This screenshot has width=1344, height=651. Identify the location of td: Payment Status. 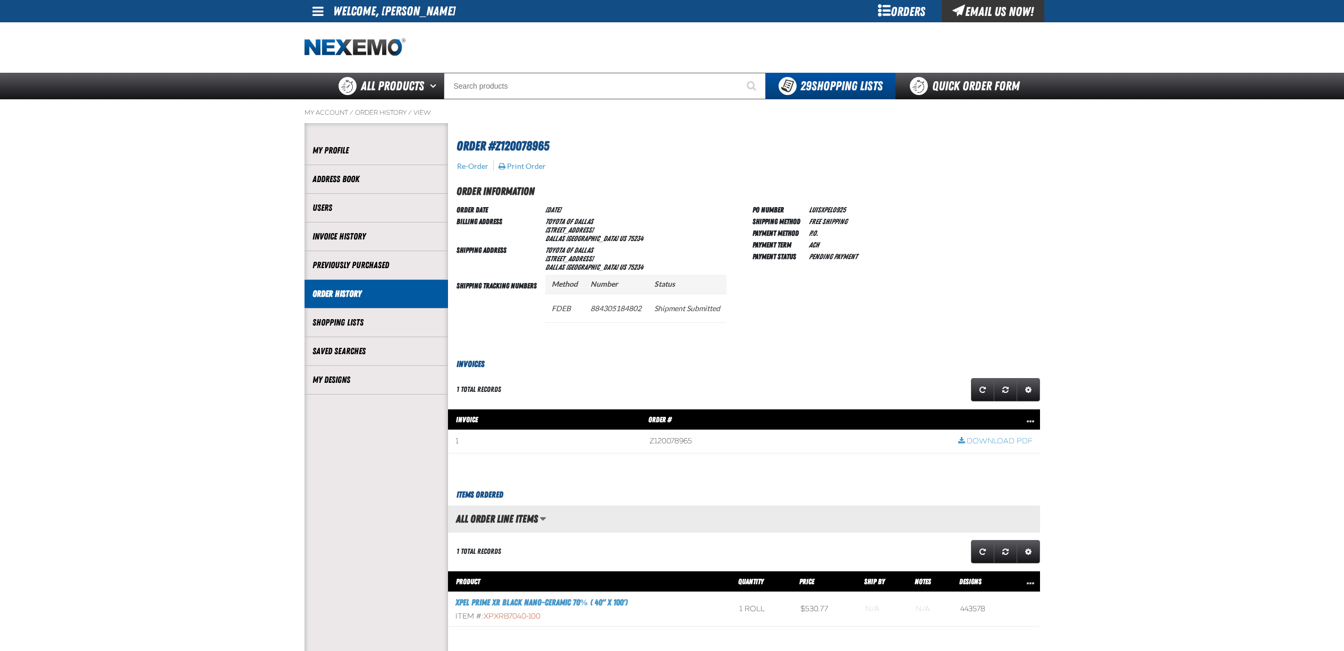
(778, 256).